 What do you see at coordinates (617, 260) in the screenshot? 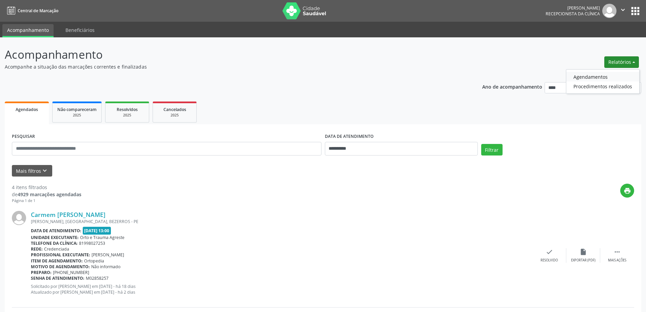
I see `div: Mais ações` at bounding box center [617, 260].